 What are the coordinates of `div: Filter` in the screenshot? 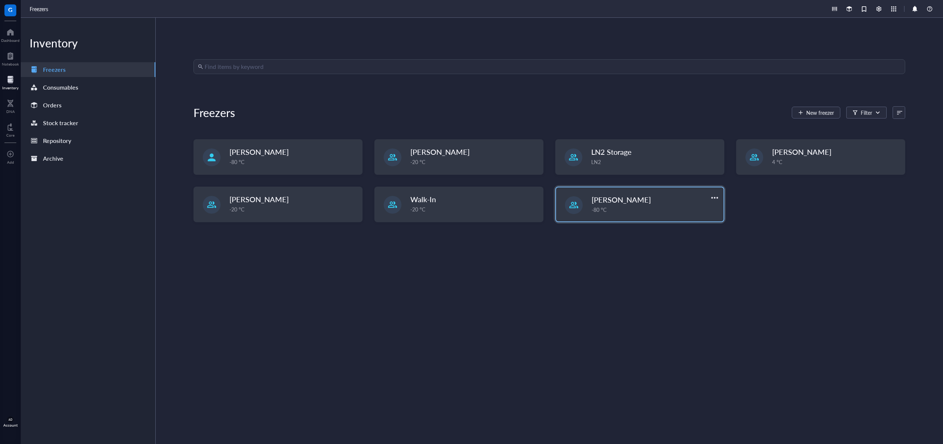 It's located at (866, 113).